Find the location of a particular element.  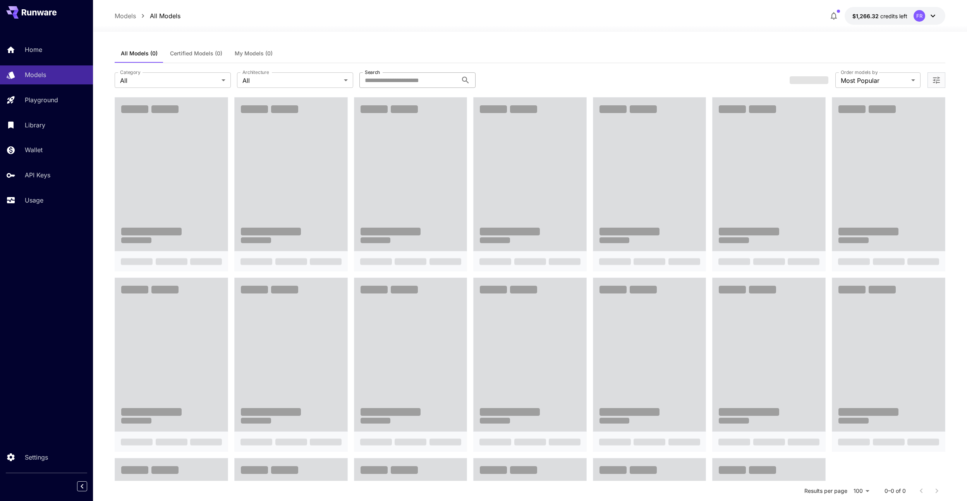

label: Architecture is located at coordinates (256, 72).